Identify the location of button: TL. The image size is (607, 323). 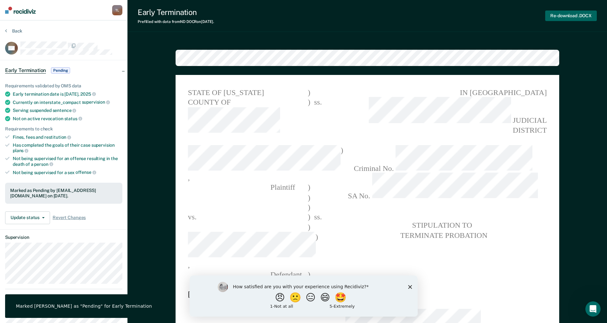
(117, 10).